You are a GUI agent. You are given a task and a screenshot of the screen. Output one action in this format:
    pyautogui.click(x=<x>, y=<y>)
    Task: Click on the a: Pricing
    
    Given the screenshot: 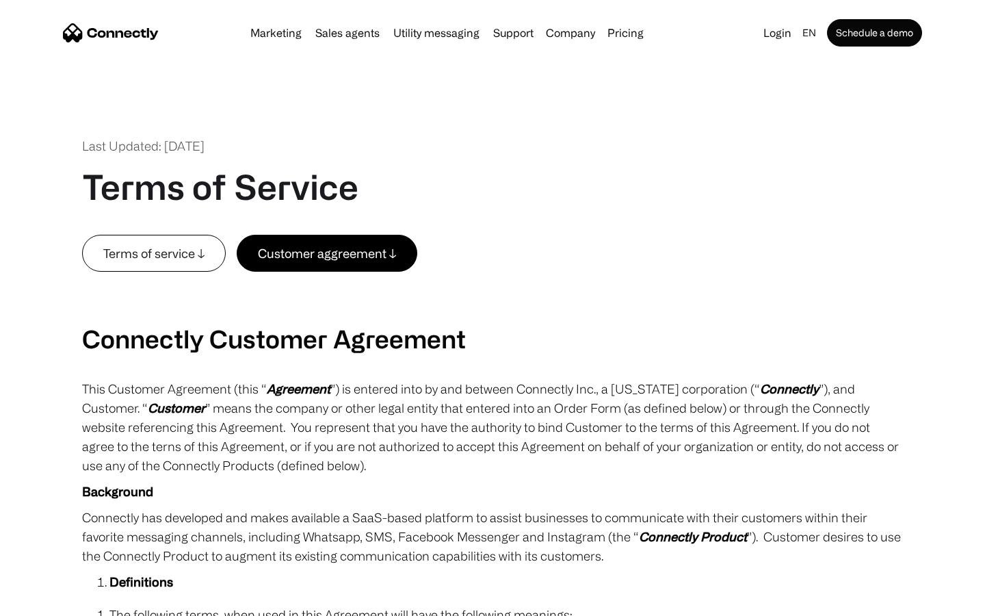 What is the action you would take?
    pyautogui.click(x=625, y=33)
    